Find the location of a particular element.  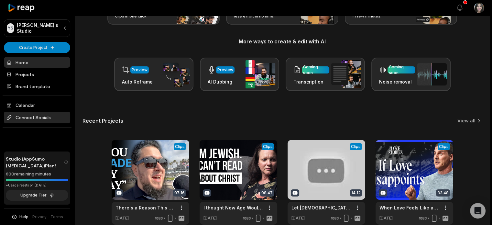

h2: Recent Projects is located at coordinates (103, 121).